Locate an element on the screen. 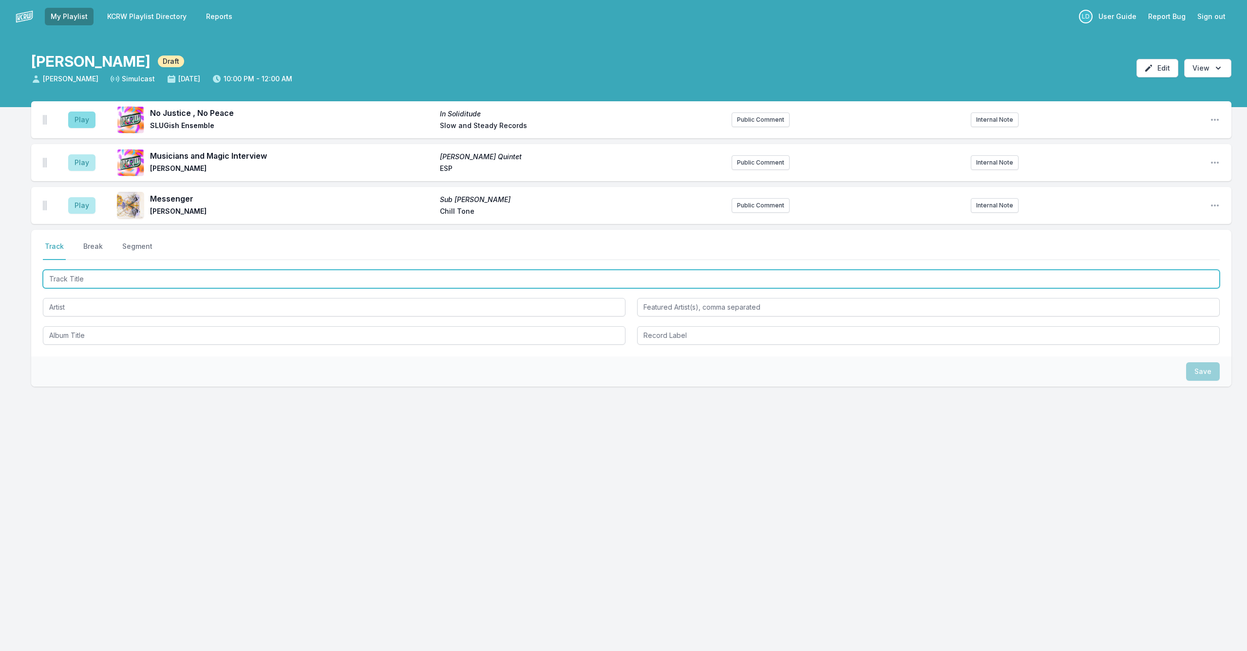 The width and height of the screenshot is (1247, 651). button: Sign out is located at coordinates (1212, 17).